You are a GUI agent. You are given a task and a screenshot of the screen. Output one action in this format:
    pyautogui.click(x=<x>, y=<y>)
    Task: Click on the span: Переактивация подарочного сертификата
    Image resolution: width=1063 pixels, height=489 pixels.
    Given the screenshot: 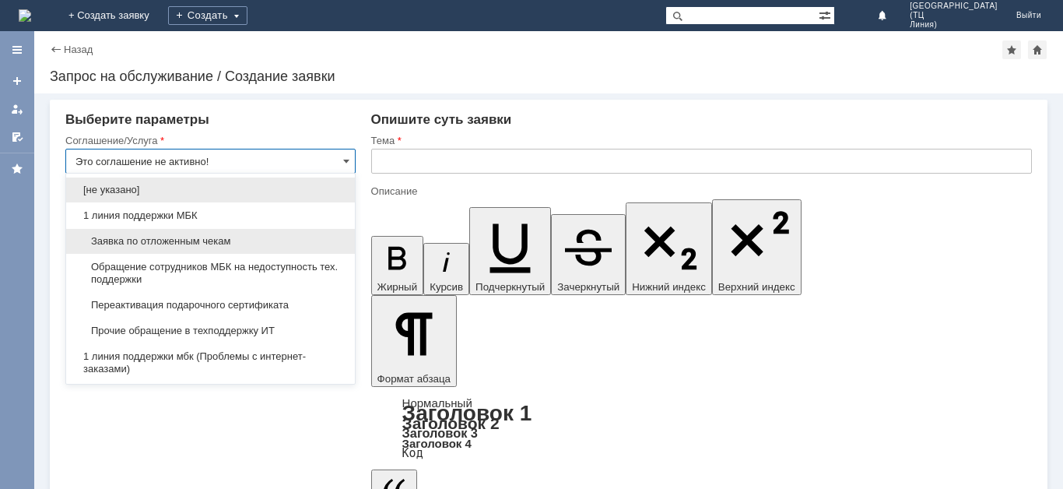 What is the action you would take?
    pyautogui.click(x=210, y=305)
    